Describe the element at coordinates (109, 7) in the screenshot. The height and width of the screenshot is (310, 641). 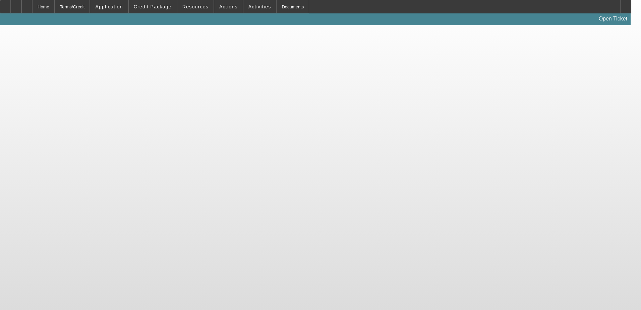
I see `button: Application` at that location.